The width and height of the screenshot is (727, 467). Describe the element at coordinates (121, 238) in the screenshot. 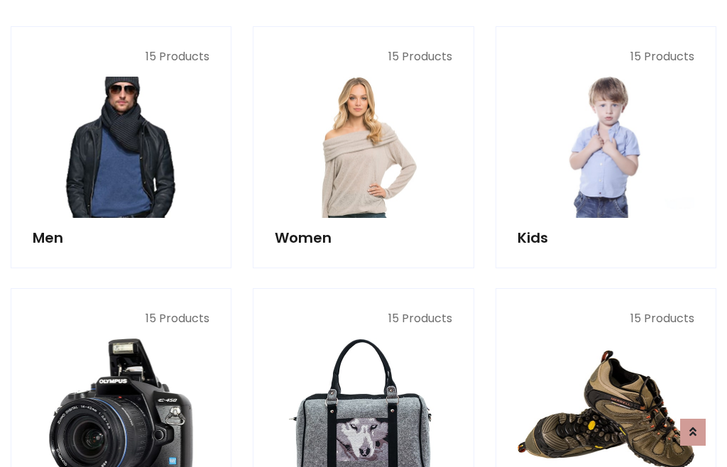

I see `h5: Men` at that location.